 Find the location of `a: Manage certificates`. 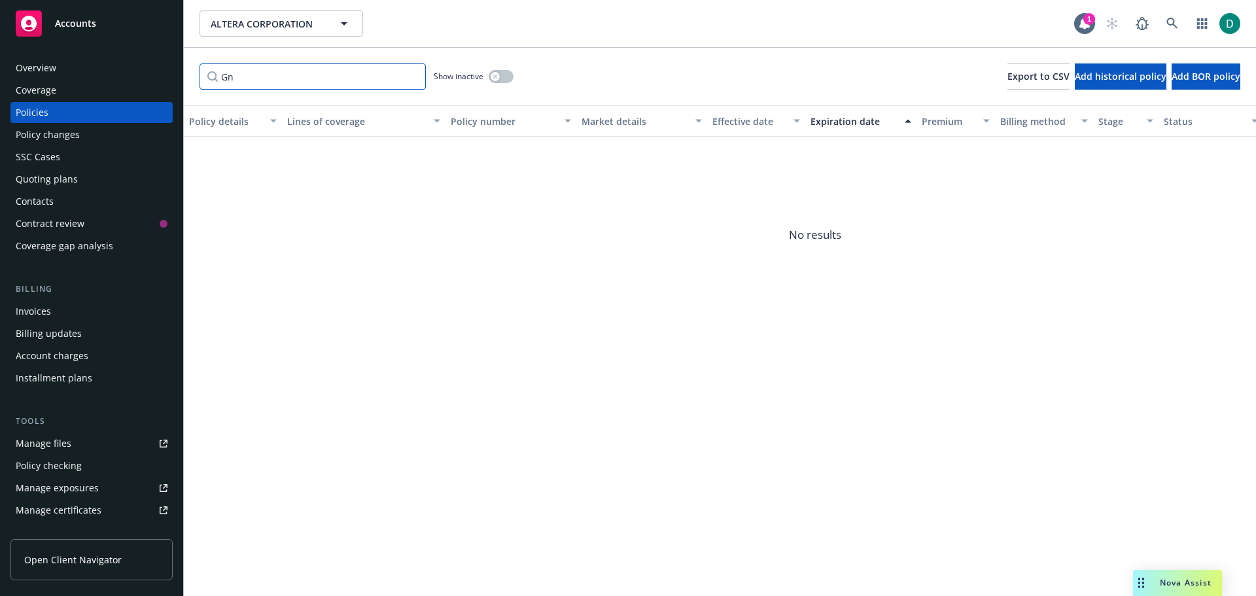

a: Manage certificates is located at coordinates (92, 510).